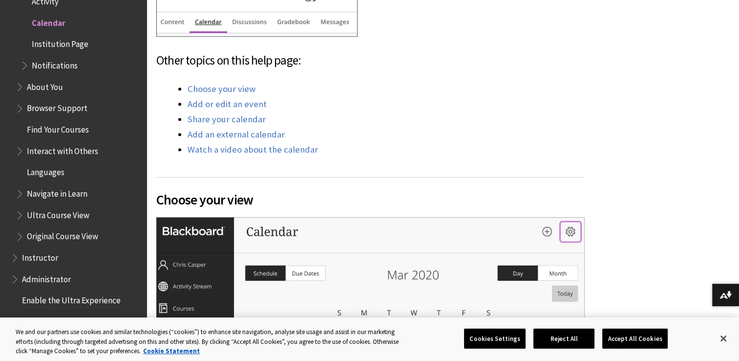 This screenshot has width=739, height=361. Describe the element at coordinates (58, 213) in the screenshot. I see `span: Ultra Course View` at that location.